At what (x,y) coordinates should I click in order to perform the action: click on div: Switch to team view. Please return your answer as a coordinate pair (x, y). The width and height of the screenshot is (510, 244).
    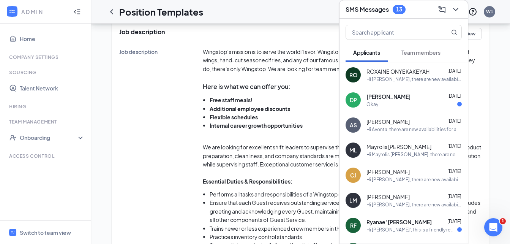
    Looking at the image, I should click on (45, 232).